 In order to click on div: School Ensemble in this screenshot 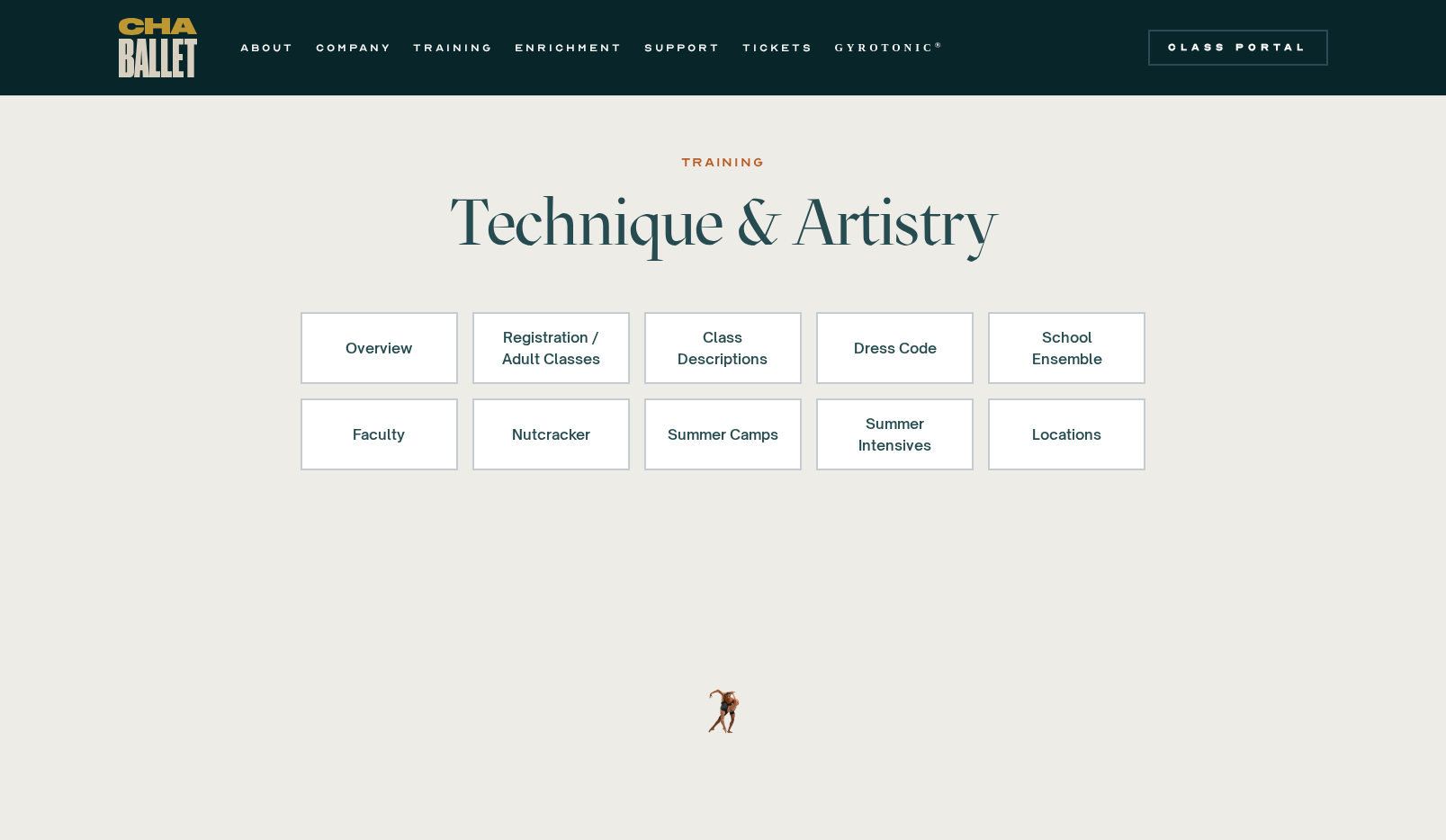, I will do `click(1066, 348)`.